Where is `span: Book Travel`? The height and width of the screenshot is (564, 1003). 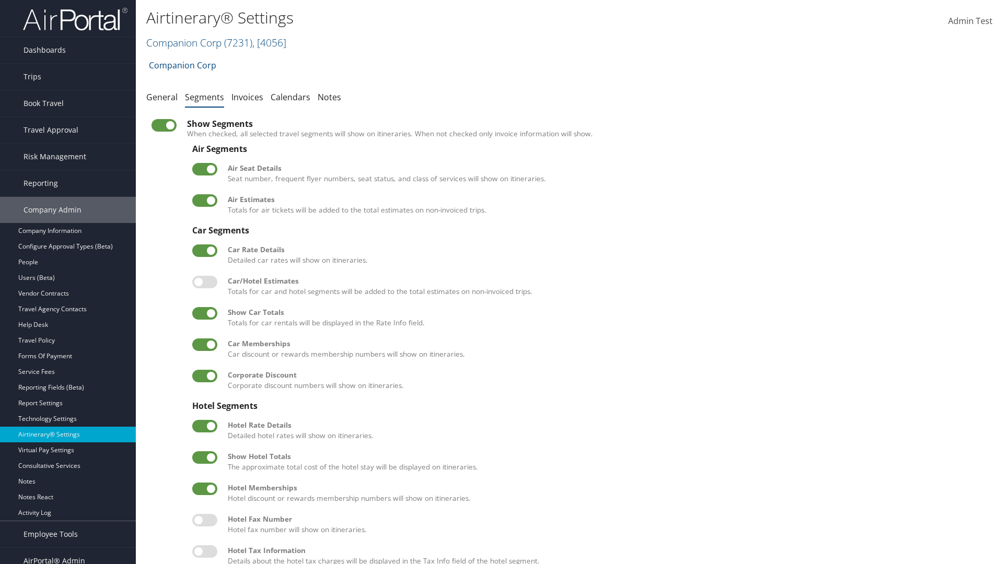 span: Book Travel is located at coordinates (43, 103).